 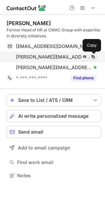 I want to click on button: Add to email campaign, so click(x=54, y=148).